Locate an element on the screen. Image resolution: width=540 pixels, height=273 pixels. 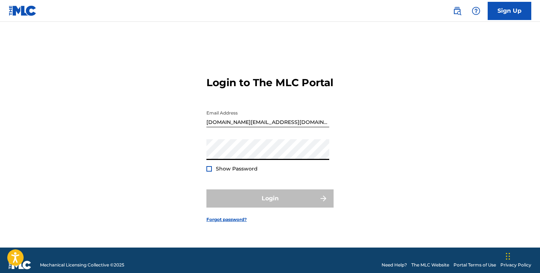
a: Public Search is located at coordinates (457, 11).